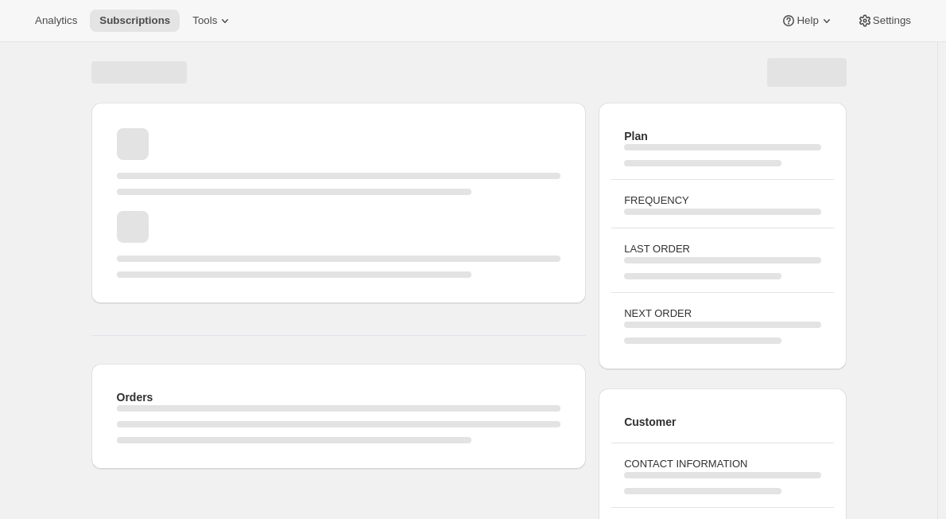 Image resolution: width=946 pixels, height=519 pixels. I want to click on span: Help, so click(807, 21).